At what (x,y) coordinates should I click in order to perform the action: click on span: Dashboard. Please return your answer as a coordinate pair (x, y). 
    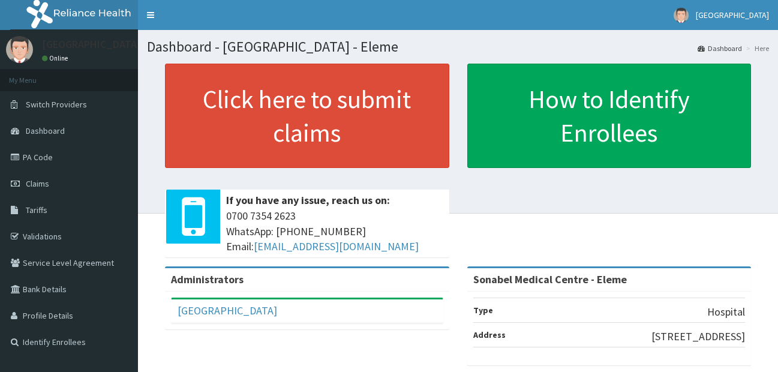
    Looking at the image, I should click on (45, 131).